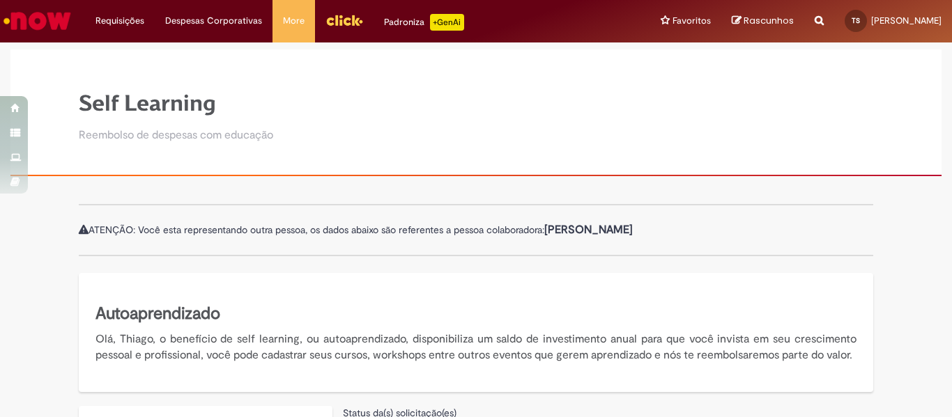 Image resolution: width=952 pixels, height=417 pixels. What do you see at coordinates (120, 21) in the screenshot?
I see `span: Requisições` at bounding box center [120, 21].